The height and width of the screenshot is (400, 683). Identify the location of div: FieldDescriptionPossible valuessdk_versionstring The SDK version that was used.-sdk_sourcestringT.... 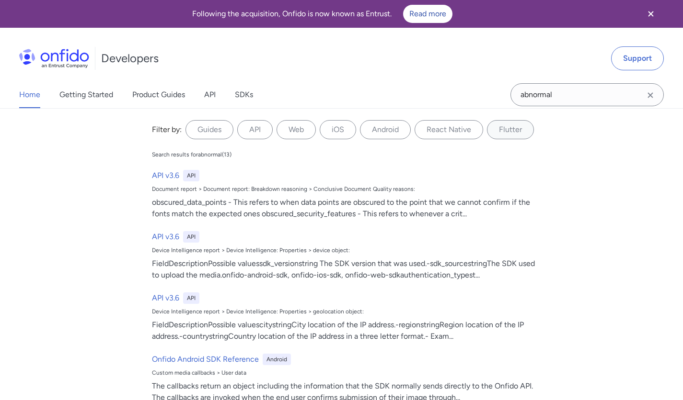
(345, 270).